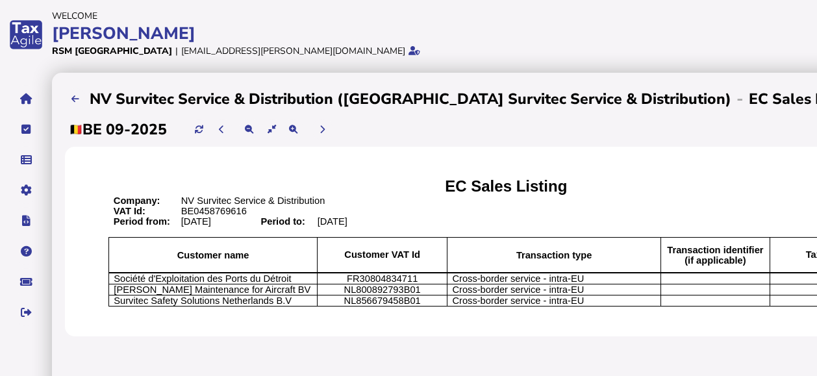  I want to click on span: Société d'Exploitation des Ports du Détroit, so click(202, 279).